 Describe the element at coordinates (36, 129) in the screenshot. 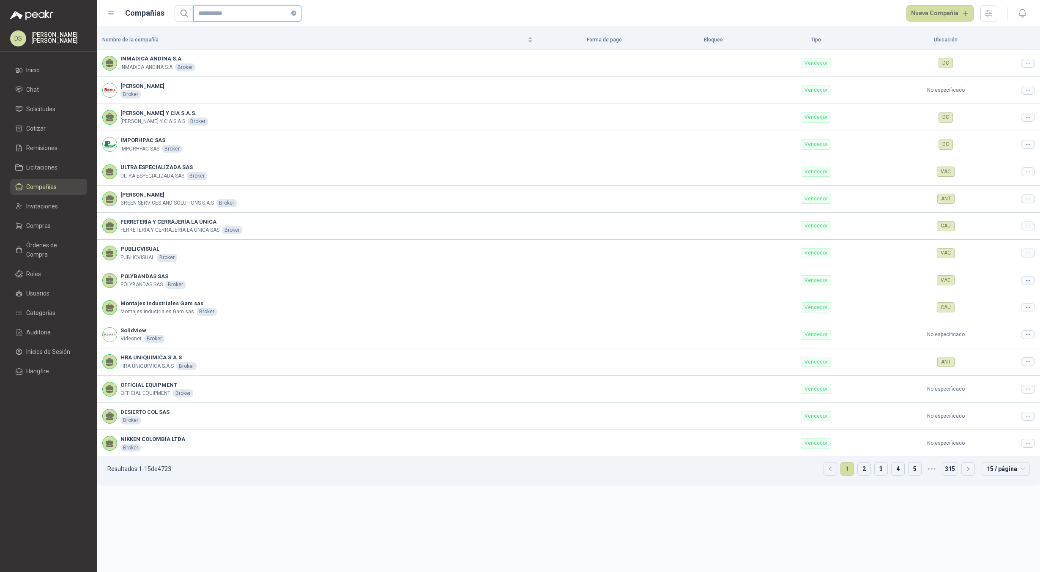

I see `span: Cotizar` at that location.